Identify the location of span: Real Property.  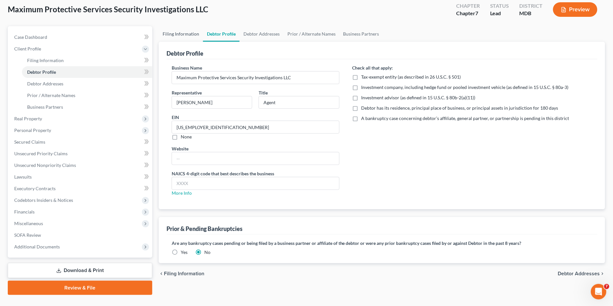
(28, 118).